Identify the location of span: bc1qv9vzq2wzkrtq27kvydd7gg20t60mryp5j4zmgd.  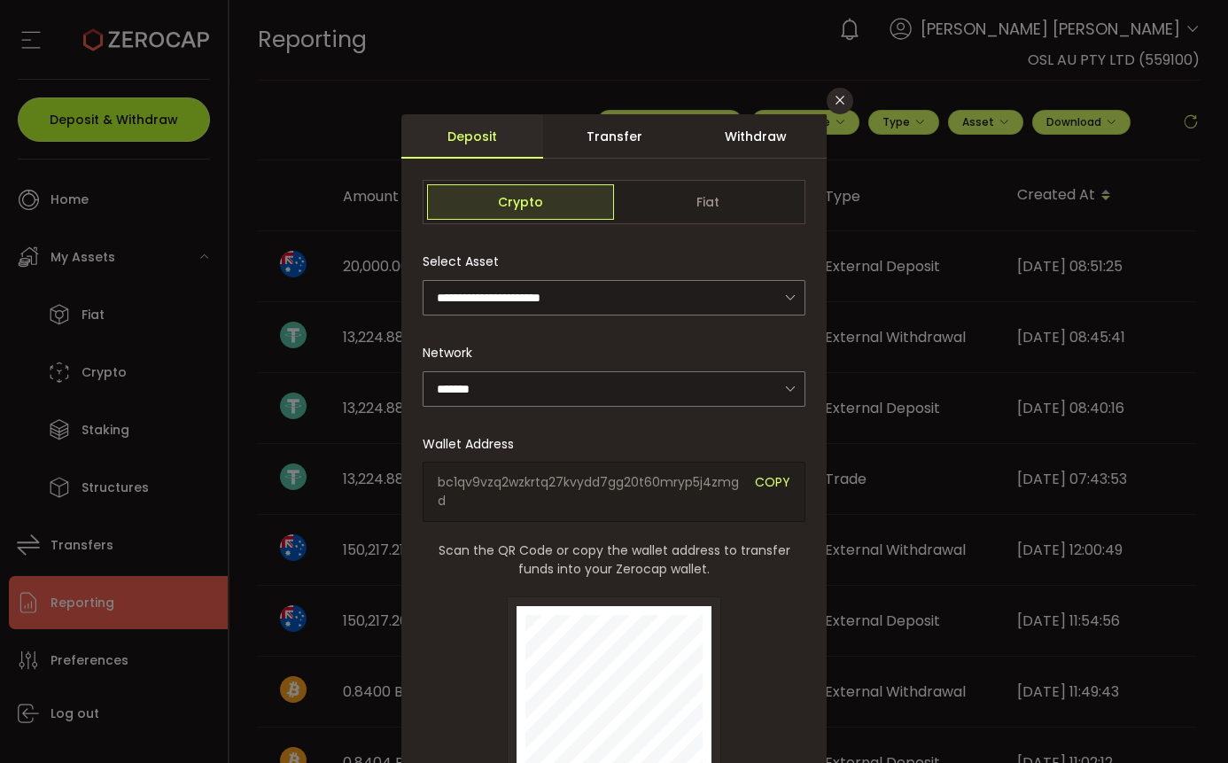
(589, 492).